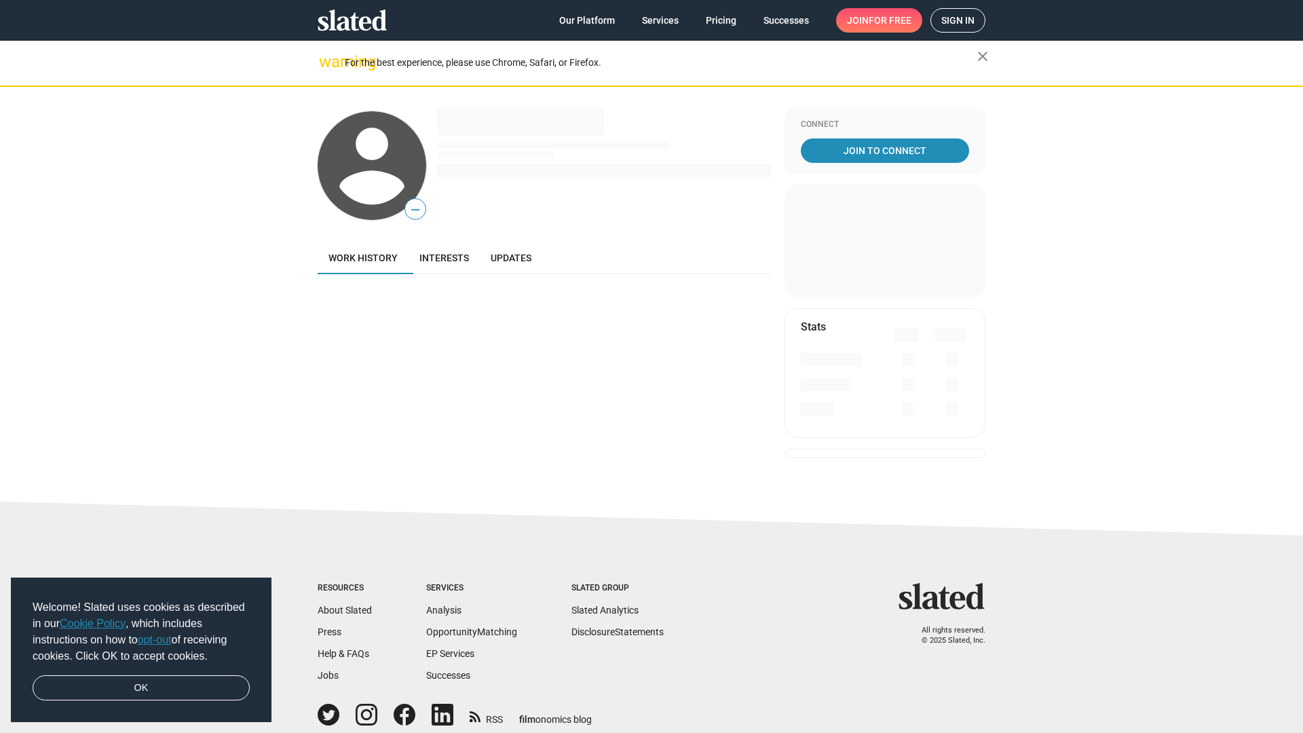  What do you see at coordinates (661, 20) in the screenshot?
I see `span: Services` at bounding box center [661, 20].